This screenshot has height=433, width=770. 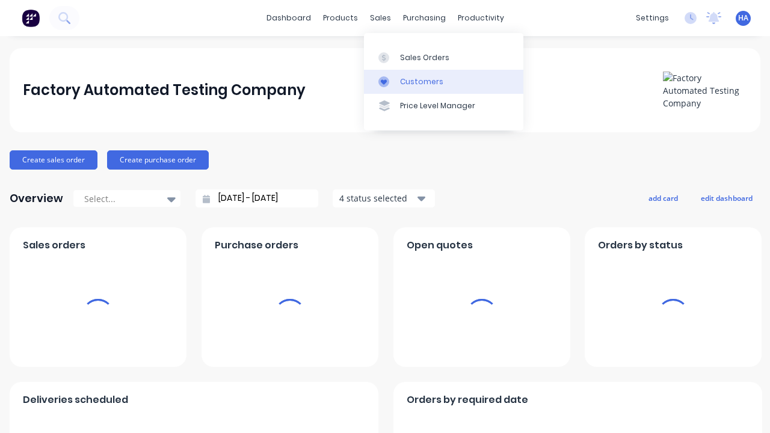 I want to click on div: Factory Automated Testing Company, so click(x=164, y=90).